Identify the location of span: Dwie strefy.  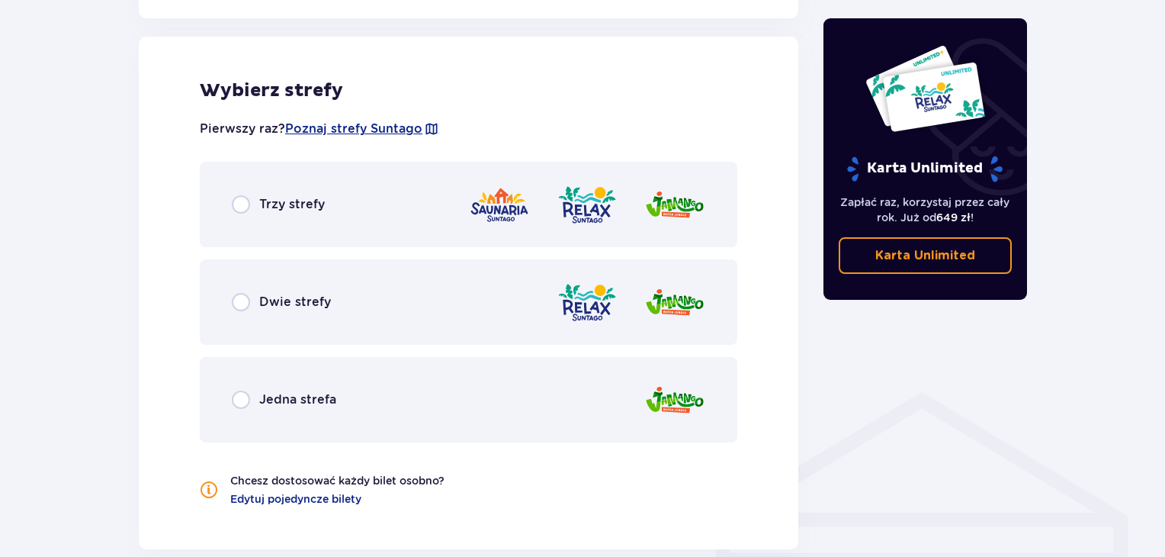
(295, 302).